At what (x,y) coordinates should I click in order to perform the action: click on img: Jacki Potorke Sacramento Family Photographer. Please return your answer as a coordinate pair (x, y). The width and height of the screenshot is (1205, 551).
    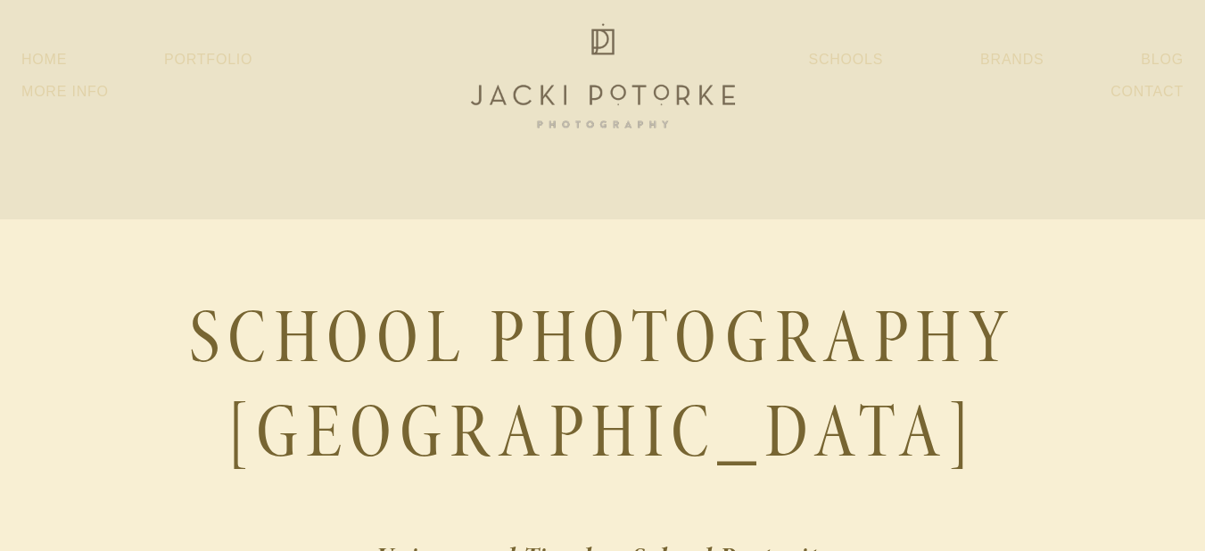
    Looking at the image, I should click on (603, 76).